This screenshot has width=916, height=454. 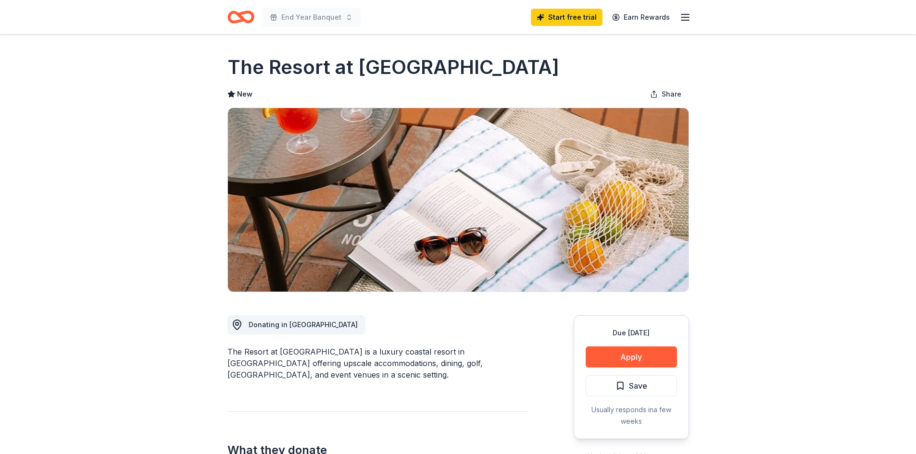 I want to click on button: End Year Banquet, so click(x=311, y=17).